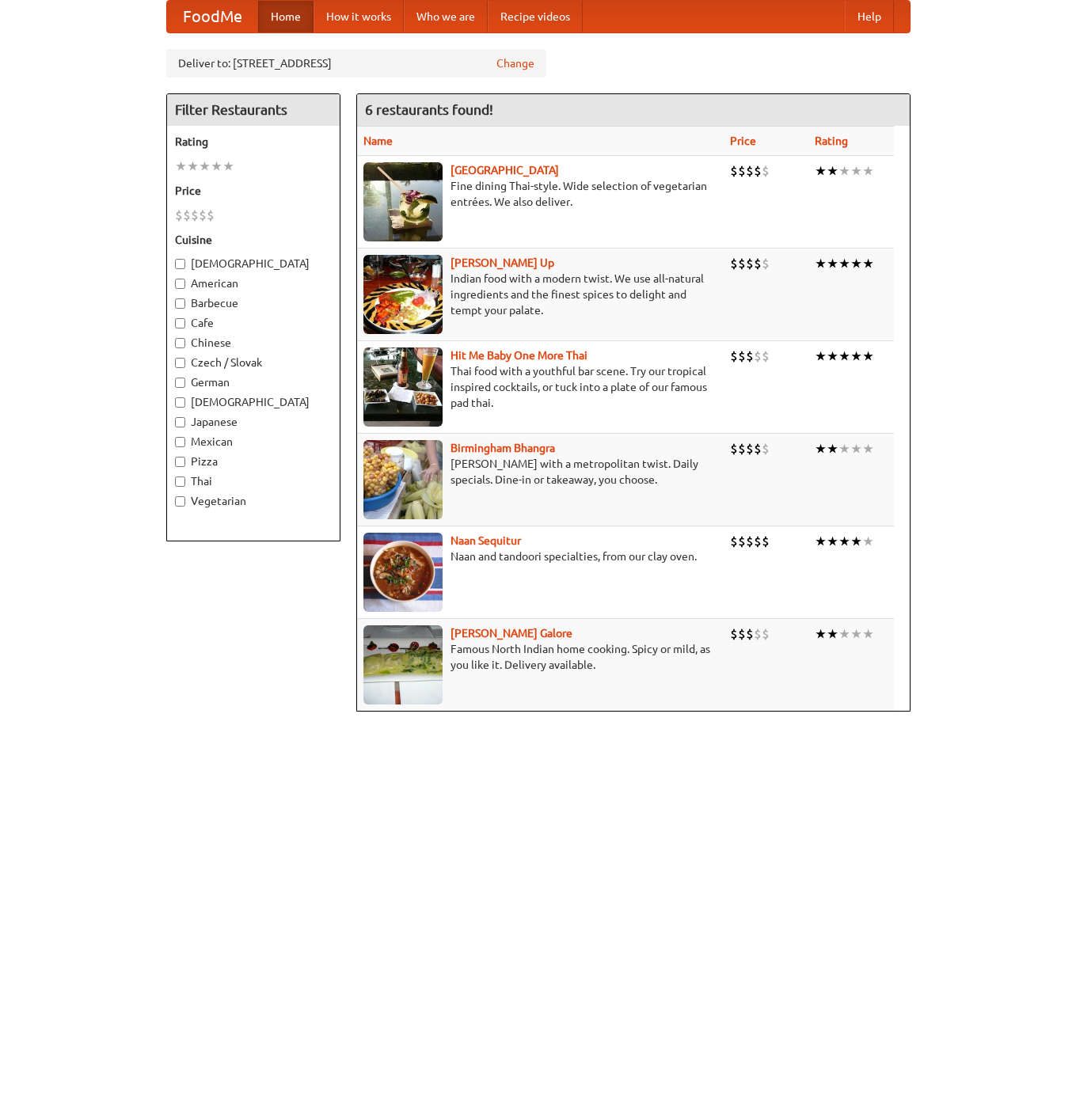  I want to click on h5: Rating, so click(254, 142).